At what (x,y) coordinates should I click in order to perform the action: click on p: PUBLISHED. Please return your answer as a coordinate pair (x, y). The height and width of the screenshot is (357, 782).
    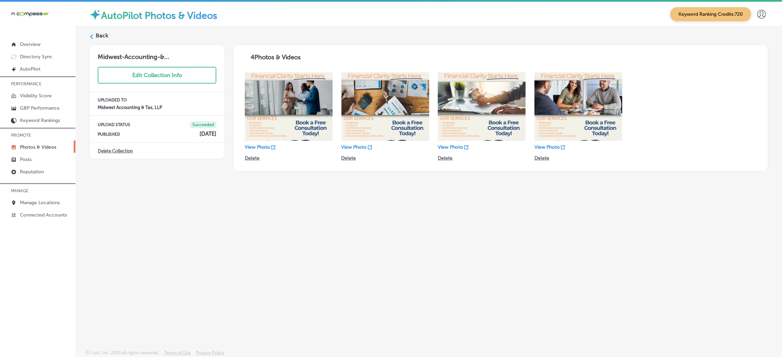
    Looking at the image, I should click on (109, 134).